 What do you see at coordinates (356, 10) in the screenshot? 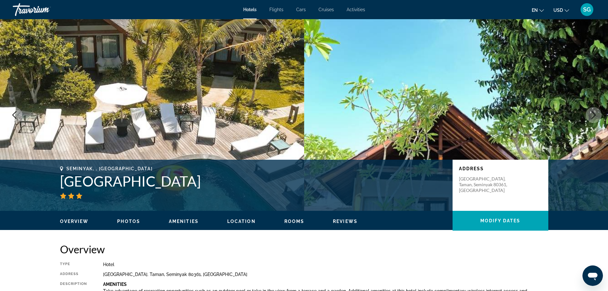
I see `a: Activities` at bounding box center [356, 10].